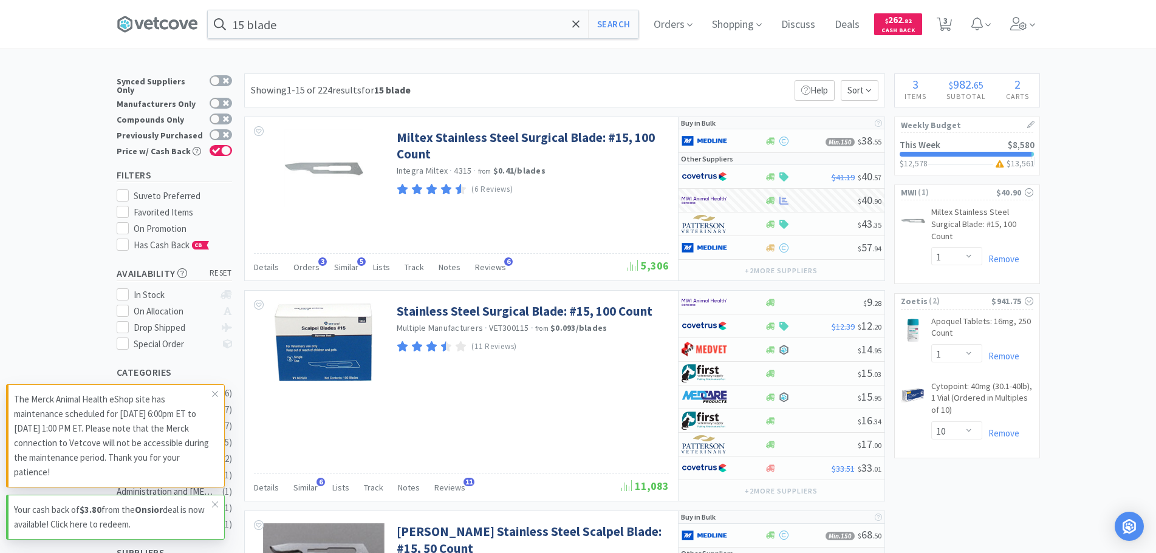  I want to click on span: CB, so click(199, 245).